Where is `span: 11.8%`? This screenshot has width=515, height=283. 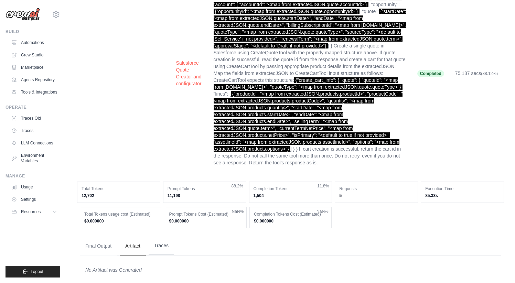 span: 11.8% is located at coordinates (323, 186).